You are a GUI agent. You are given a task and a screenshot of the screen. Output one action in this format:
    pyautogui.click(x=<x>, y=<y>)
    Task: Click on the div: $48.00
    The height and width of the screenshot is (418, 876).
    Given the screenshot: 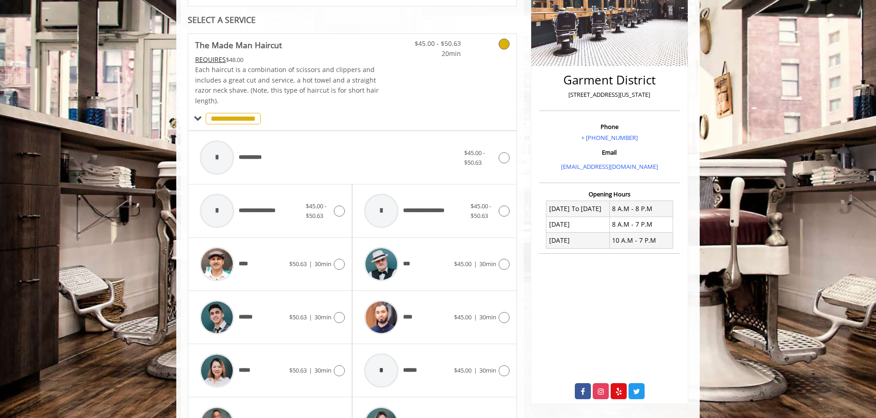 What is the action you would take?
    pyautogui.click(x=287, y=60)
    